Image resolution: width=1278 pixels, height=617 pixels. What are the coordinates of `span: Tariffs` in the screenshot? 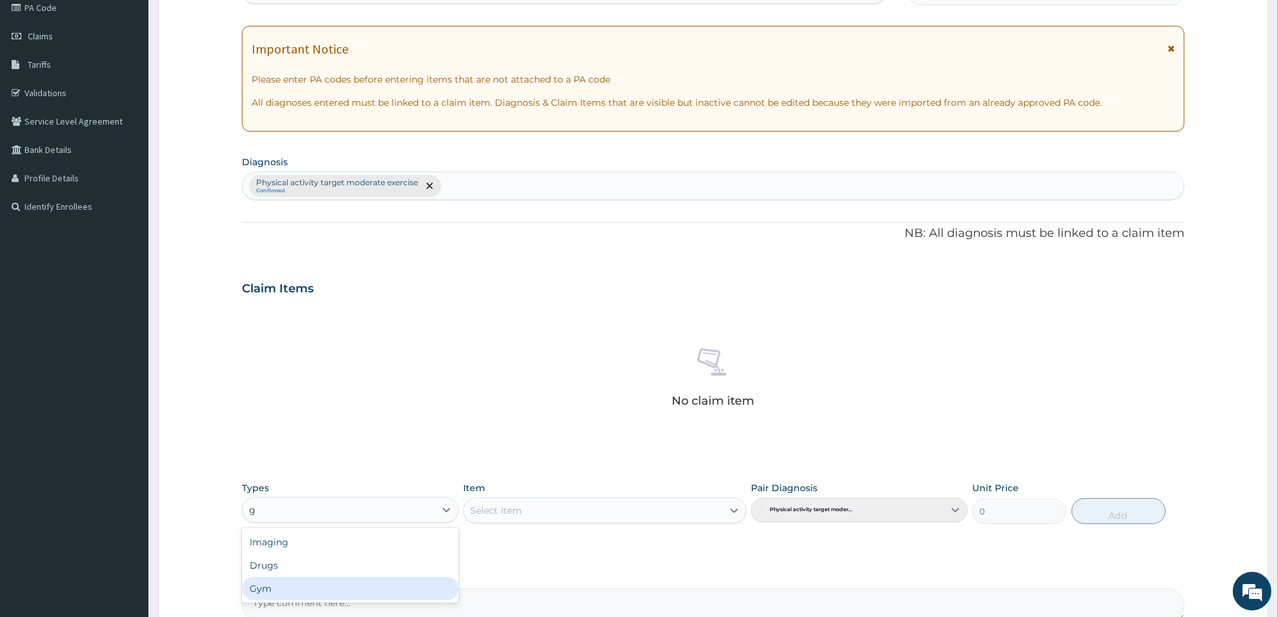 It's located at (39, 65).